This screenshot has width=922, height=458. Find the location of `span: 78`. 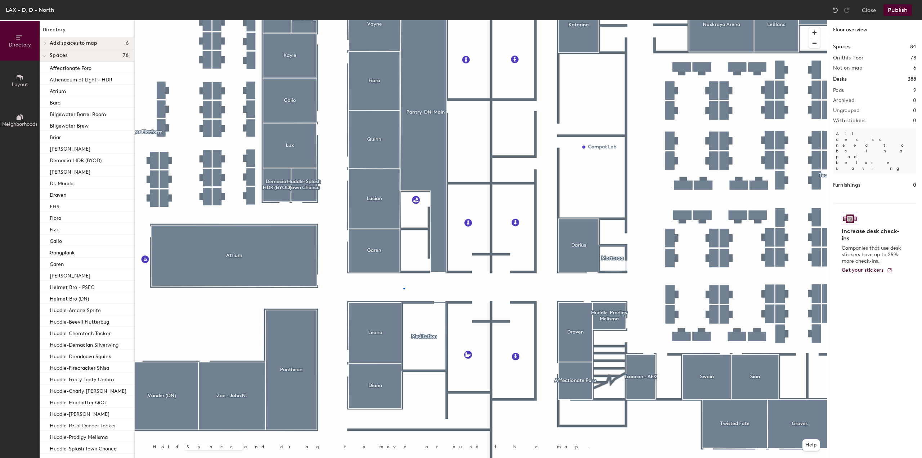

span: 78 is located at coordinates (126, 55).